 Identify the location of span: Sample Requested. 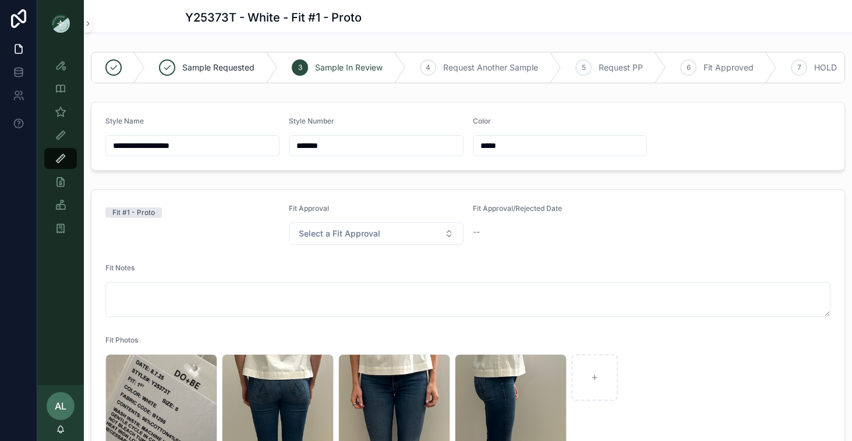
(218, 68).